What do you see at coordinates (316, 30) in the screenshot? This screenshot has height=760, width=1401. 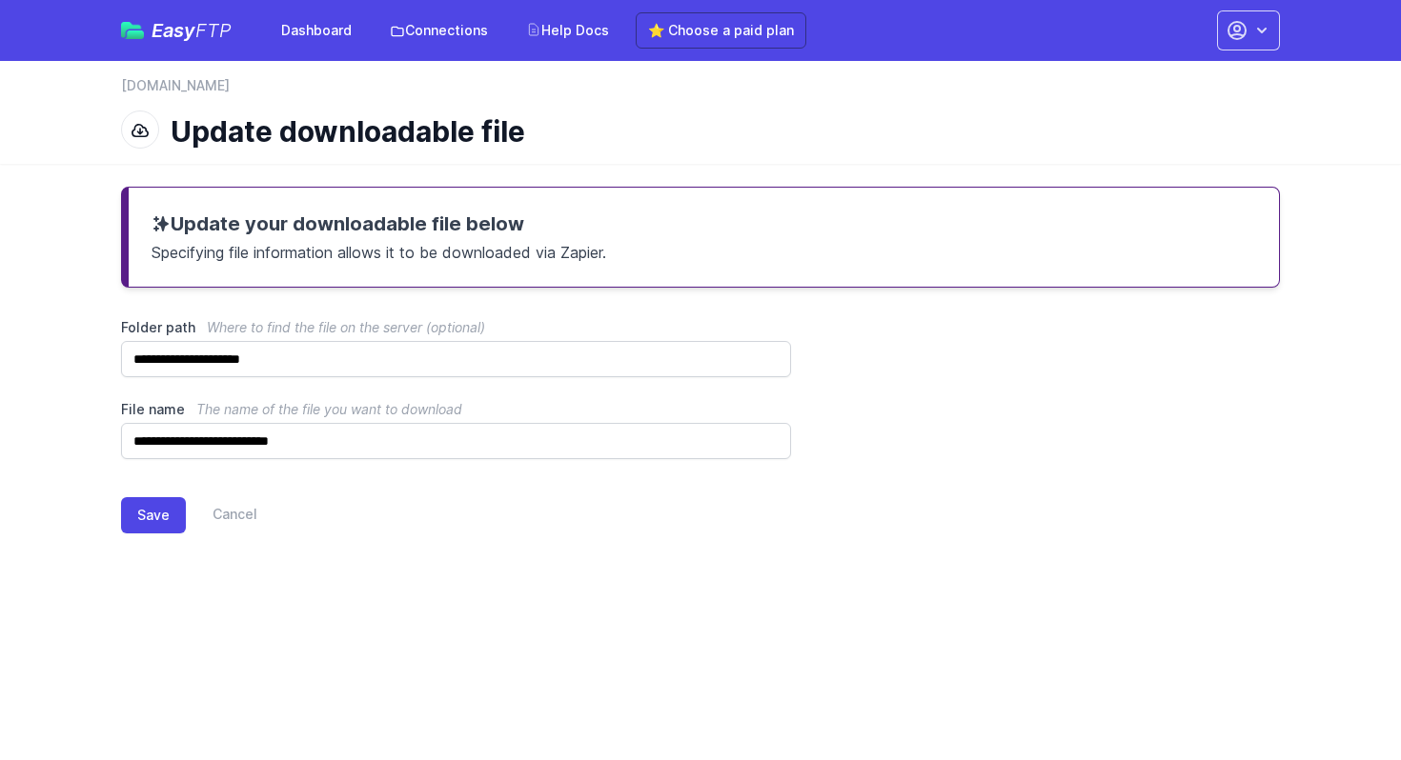 I see `a: Dashboard` at bounding box center [316, 30].